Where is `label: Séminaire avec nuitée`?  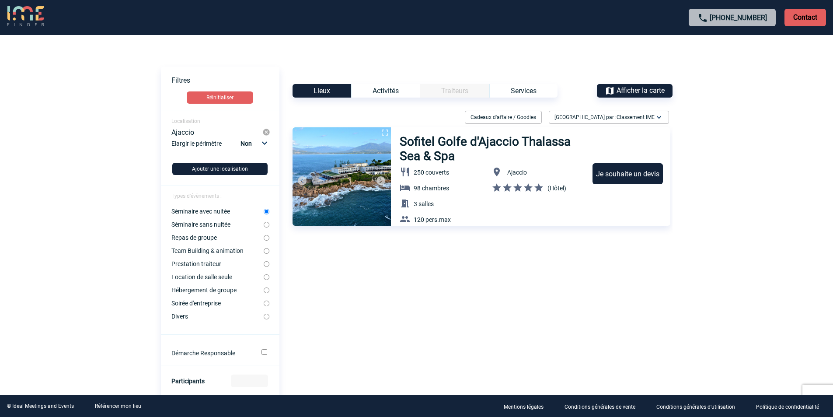
label: Séminaire avec nuitée is located at coordinates (217, 211).